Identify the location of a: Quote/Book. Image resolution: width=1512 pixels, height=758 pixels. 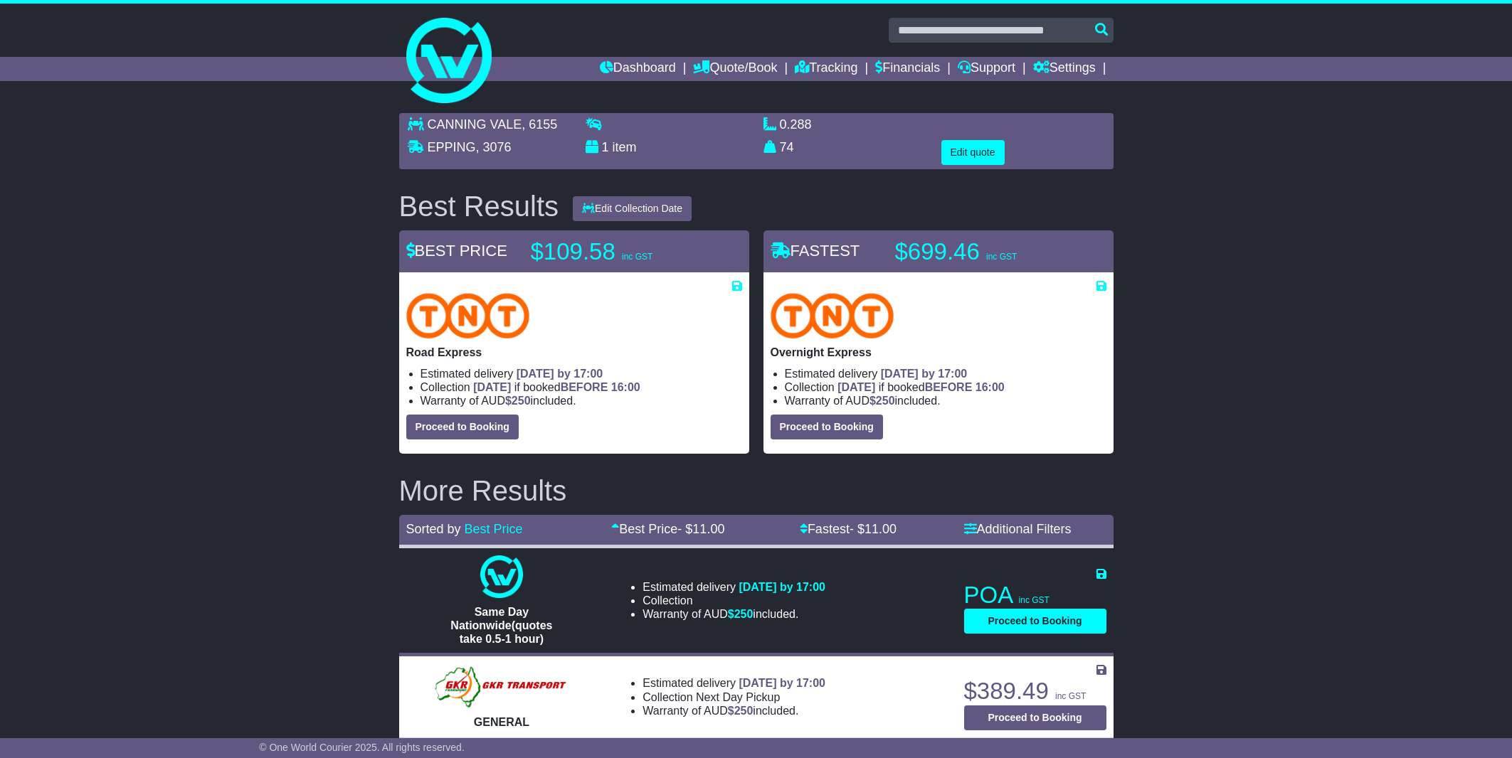
(735, 69).